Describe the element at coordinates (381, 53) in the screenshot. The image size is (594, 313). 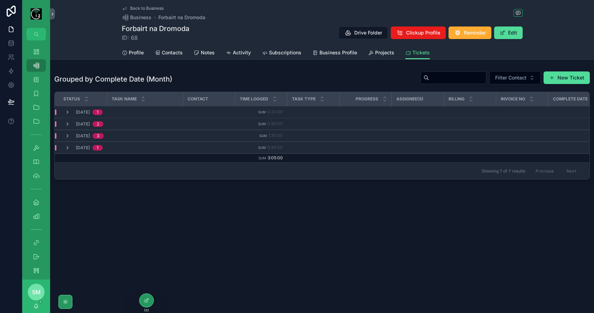
I see `a: Projects` at that location.